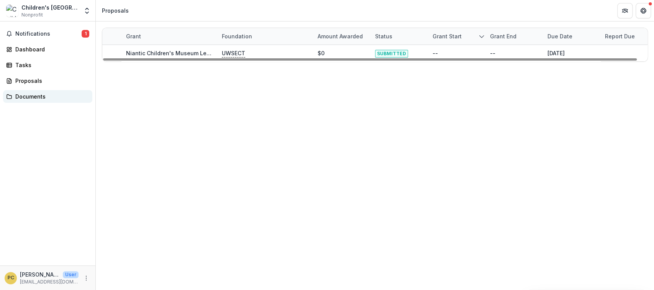 The width and height of the screenshot is (654, 290). I want to click on div: $0, so click(321, 53).